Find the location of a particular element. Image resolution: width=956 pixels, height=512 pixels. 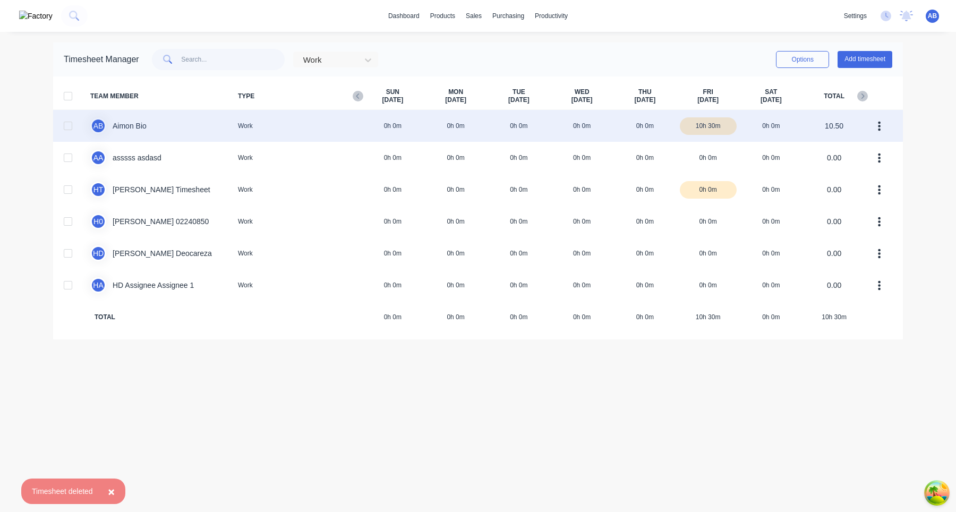

span: SAT is located at coordinates (771, 92).